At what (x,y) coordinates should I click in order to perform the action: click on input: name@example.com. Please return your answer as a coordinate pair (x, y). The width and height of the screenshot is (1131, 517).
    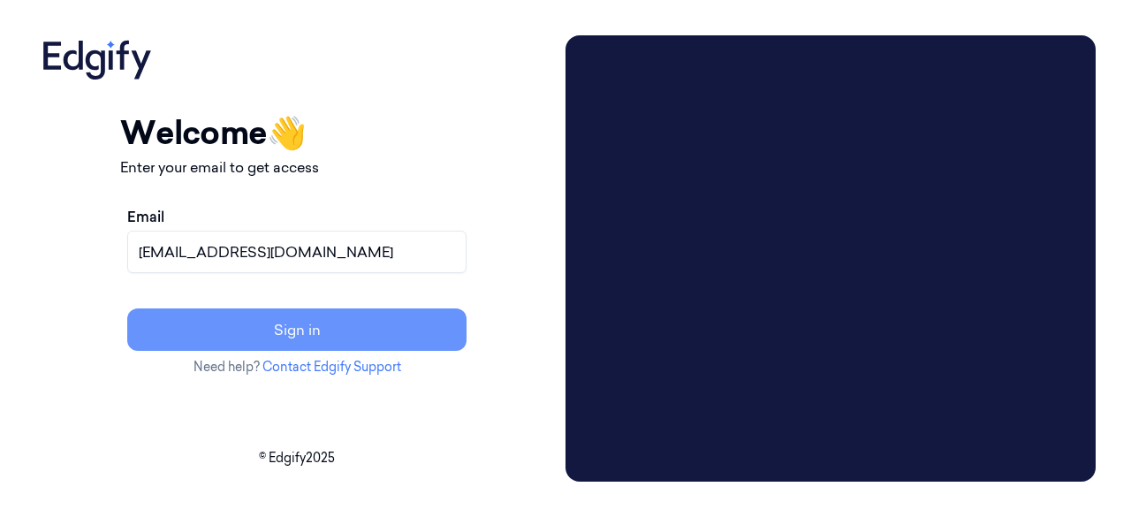
    Looking at the image, I should click on (297, 252).